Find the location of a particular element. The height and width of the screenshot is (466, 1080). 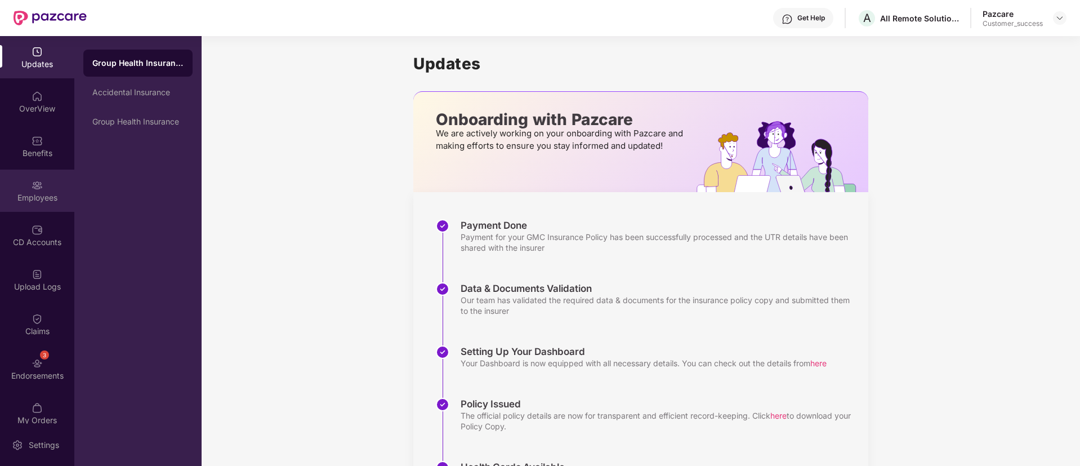

img: svg+xml;base64,PHN2ZyBpZD0iRHJvcGRvd24tMzJ4MzIiIHhtbG5zPSJodHRwOi8vd3d3LnczLm9yZy8yMDAwL3N2ZyIgd2... is located at coordinates (1060, 18).